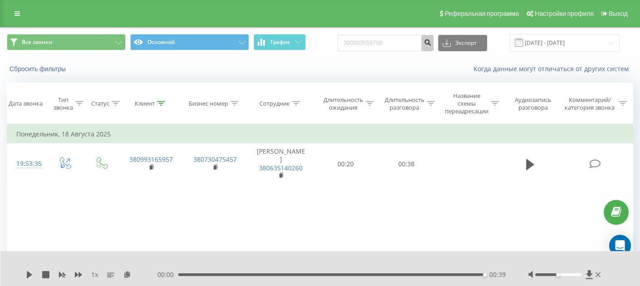 The image size is (640, 286). I want to click on div: Аудиозапись разговора, so click(533, 104).